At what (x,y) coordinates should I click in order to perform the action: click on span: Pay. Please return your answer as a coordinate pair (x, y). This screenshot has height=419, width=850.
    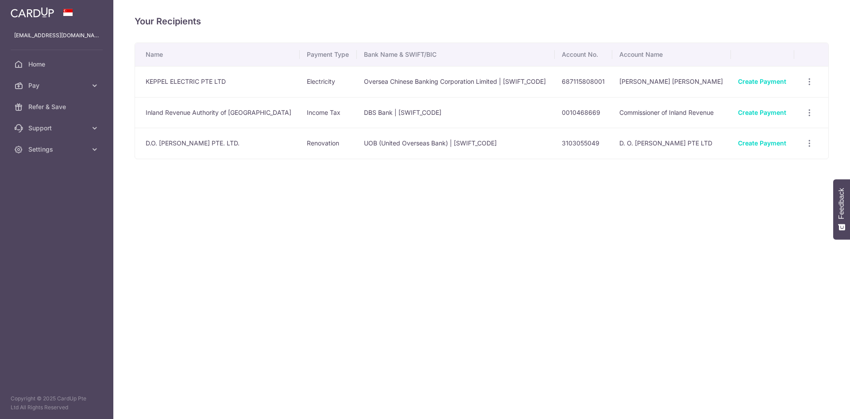
    Looking at the image, I should click on (58, 85).